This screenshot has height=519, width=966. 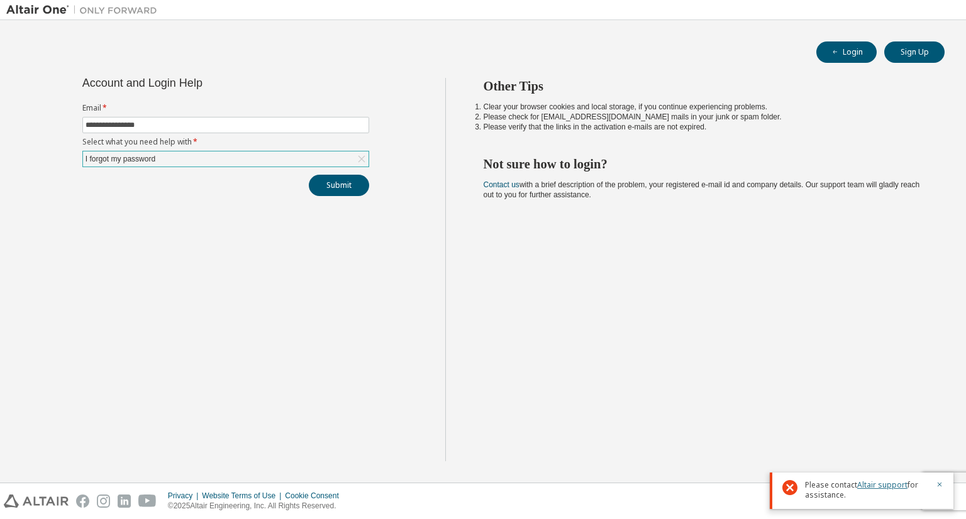 I want to click on img: linkedin.svg, so click(x=124, y=501).